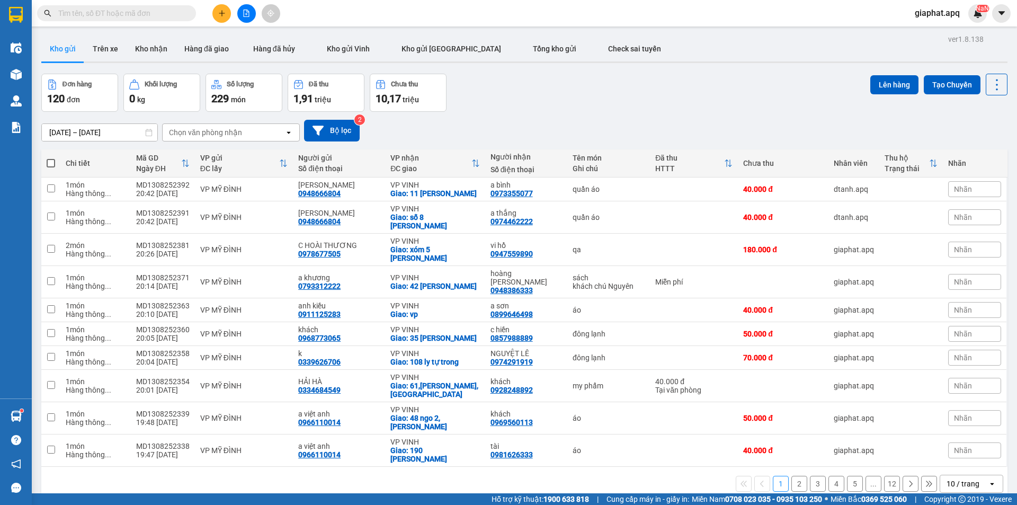 This screenshot has width=1017, height=505. What do you see at coordinates (937, 13) in the screenshot?
I see `span: giaphat.apq` at bounding box center [937, 13].